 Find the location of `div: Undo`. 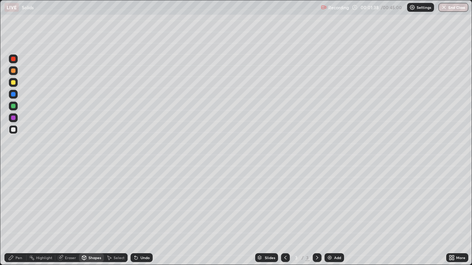

div: Undo is located at coordinates (145, 258).